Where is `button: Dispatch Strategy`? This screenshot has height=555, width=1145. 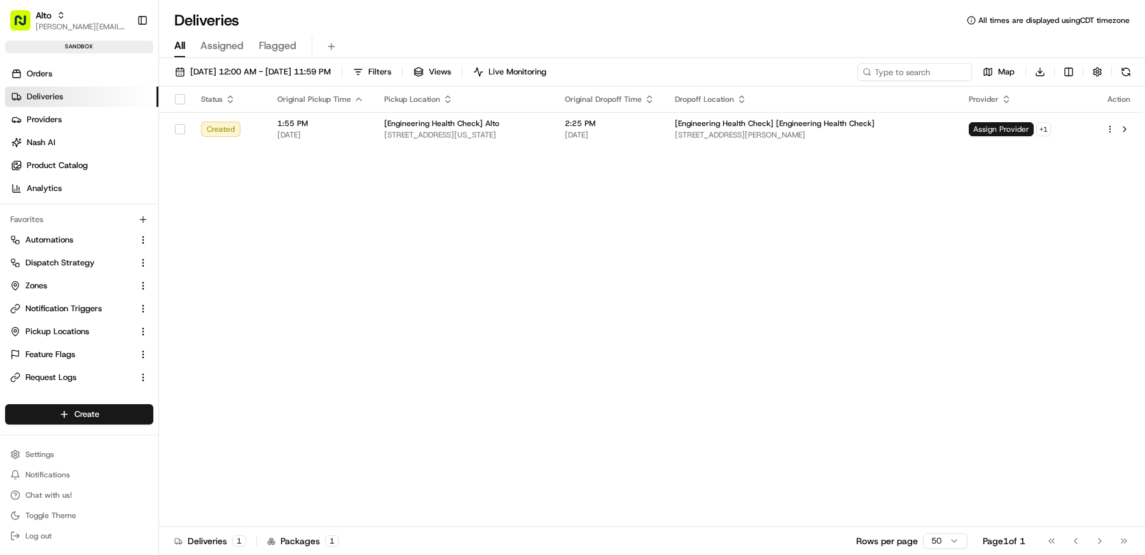
button: Dispatch Strategy is located at coordinates (79, 263).